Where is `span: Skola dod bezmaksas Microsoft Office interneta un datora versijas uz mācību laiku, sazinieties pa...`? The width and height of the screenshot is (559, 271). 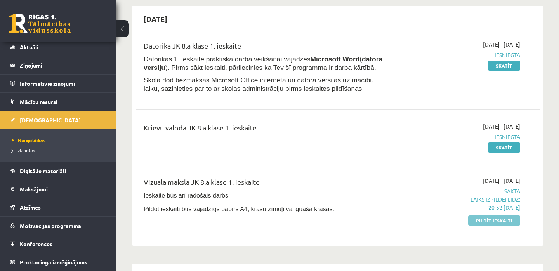
span: Skola dod bezmaksas Microsoft Office interneta un datora versijas uz mācību laiku, sazinieties pa... is located at coordinates (258, 84).